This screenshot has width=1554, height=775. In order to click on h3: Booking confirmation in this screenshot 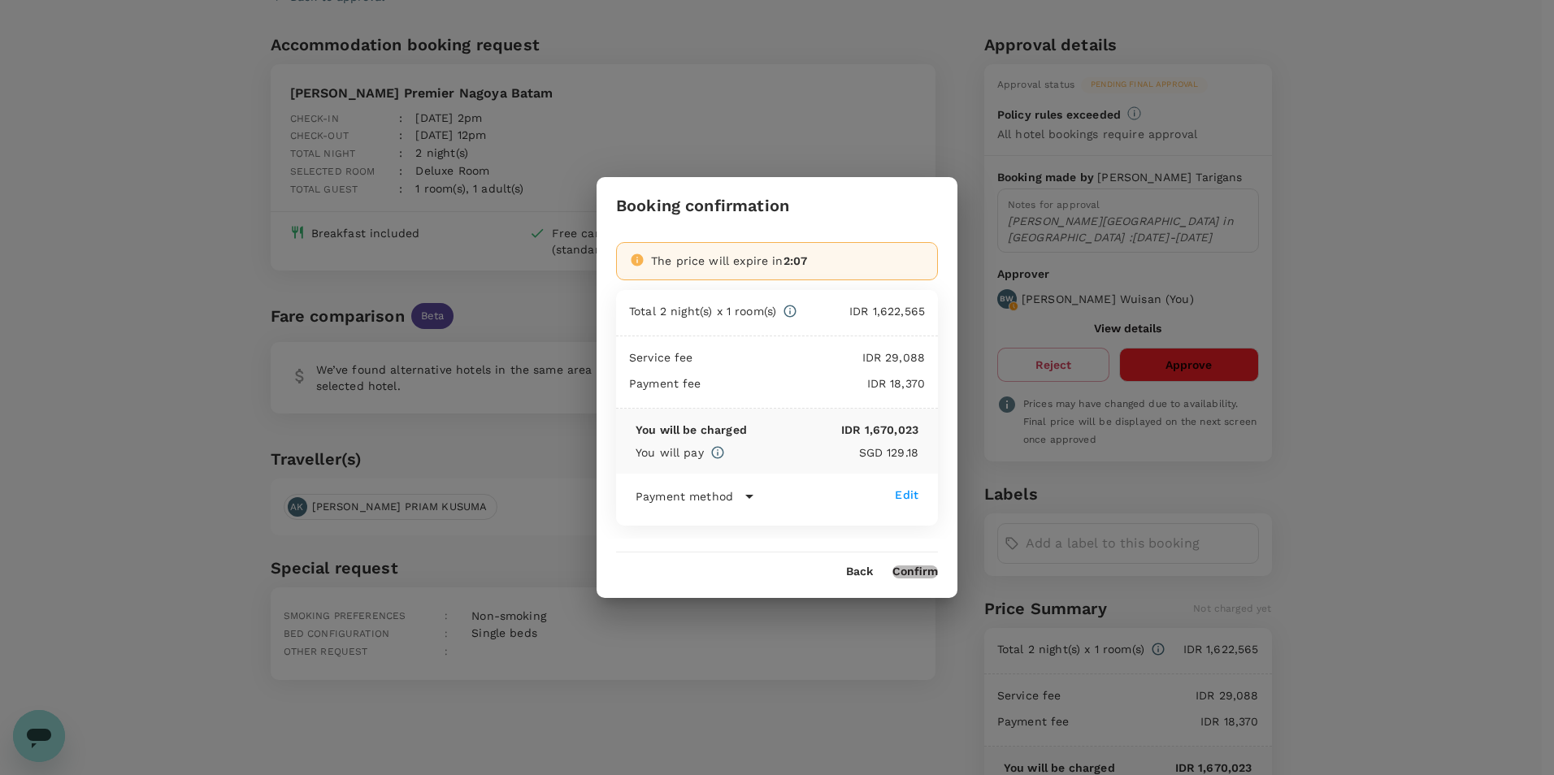, I will do `click(702, 206)`.